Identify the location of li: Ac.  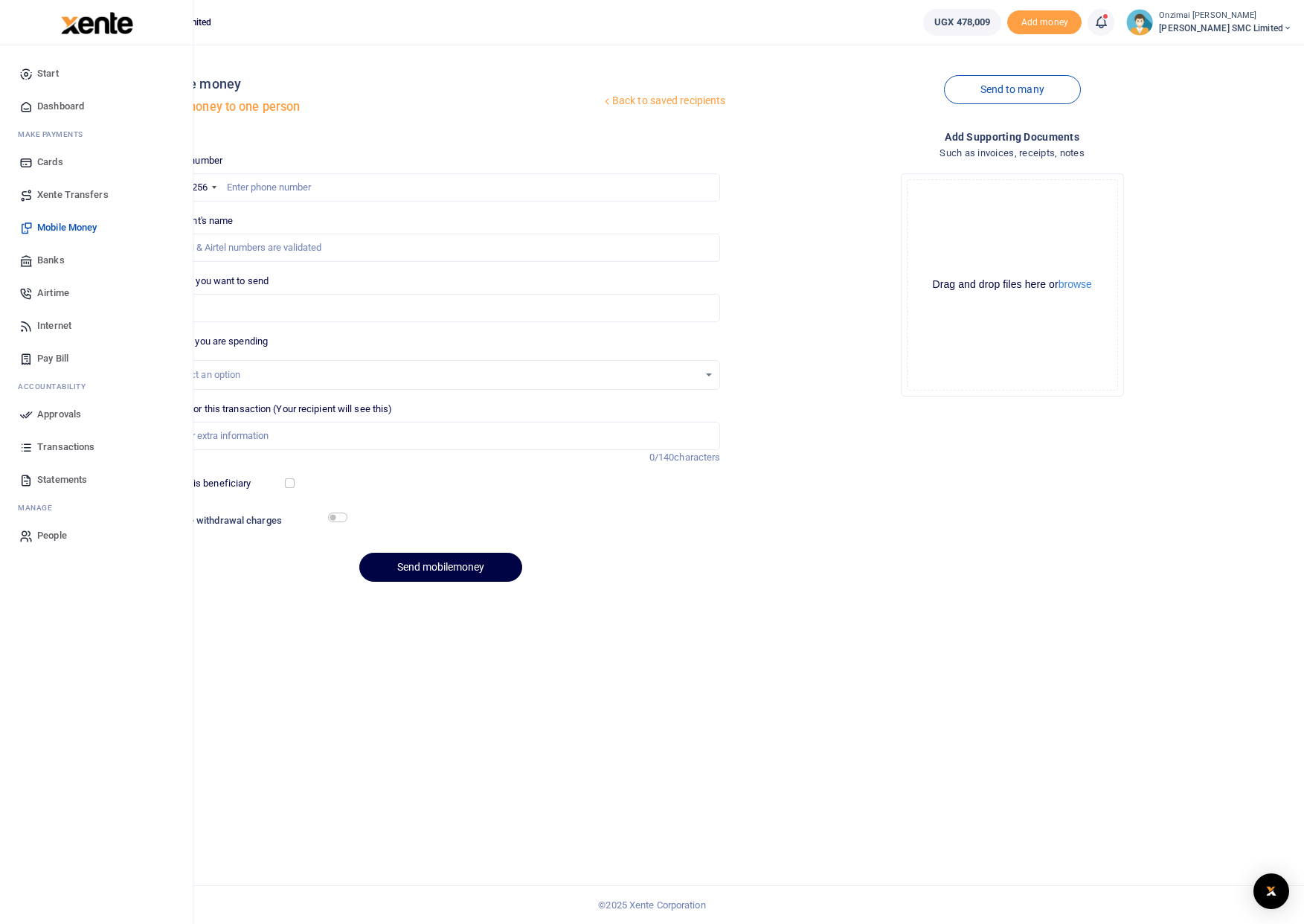
(96, 386).